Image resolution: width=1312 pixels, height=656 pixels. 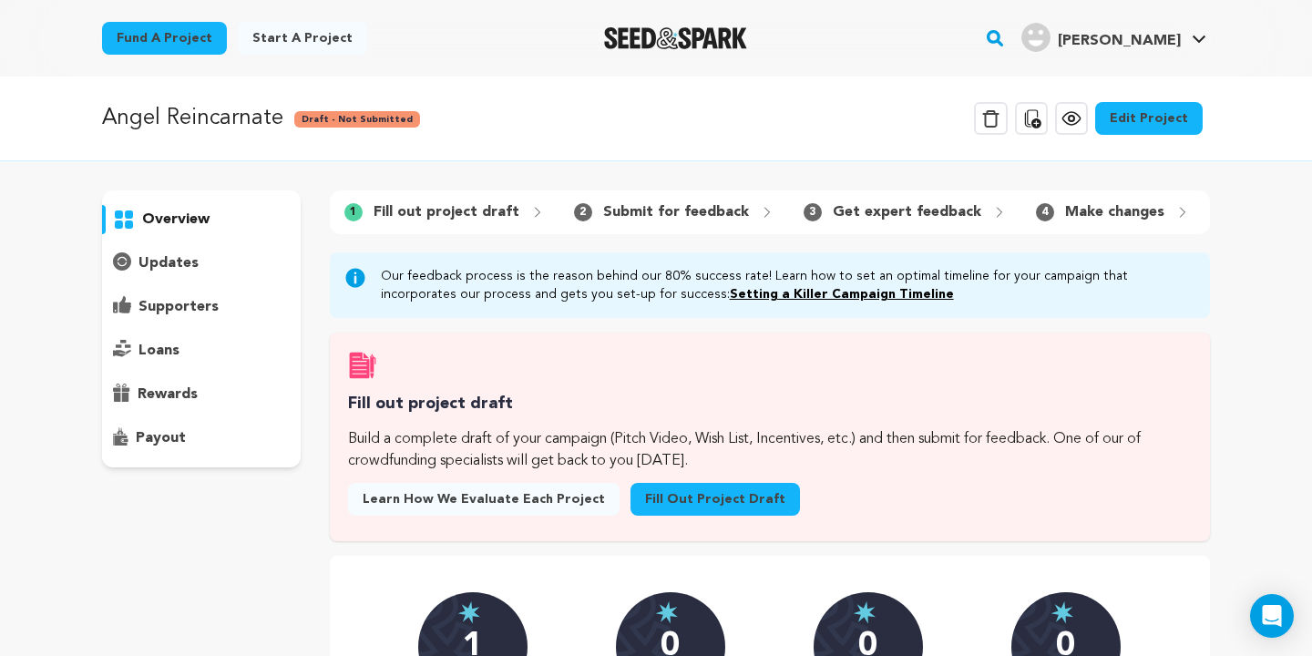 I want to click on p: loans, so click(x=159, y=351).